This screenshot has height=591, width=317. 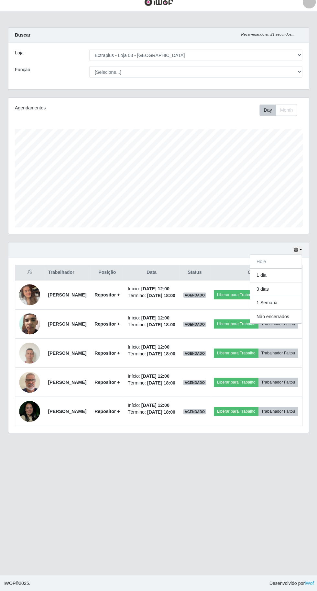 What do you see at coordinates (275, 279) in the screenshot?
I see `button: 1 dia` at bounding box center [275, 279].